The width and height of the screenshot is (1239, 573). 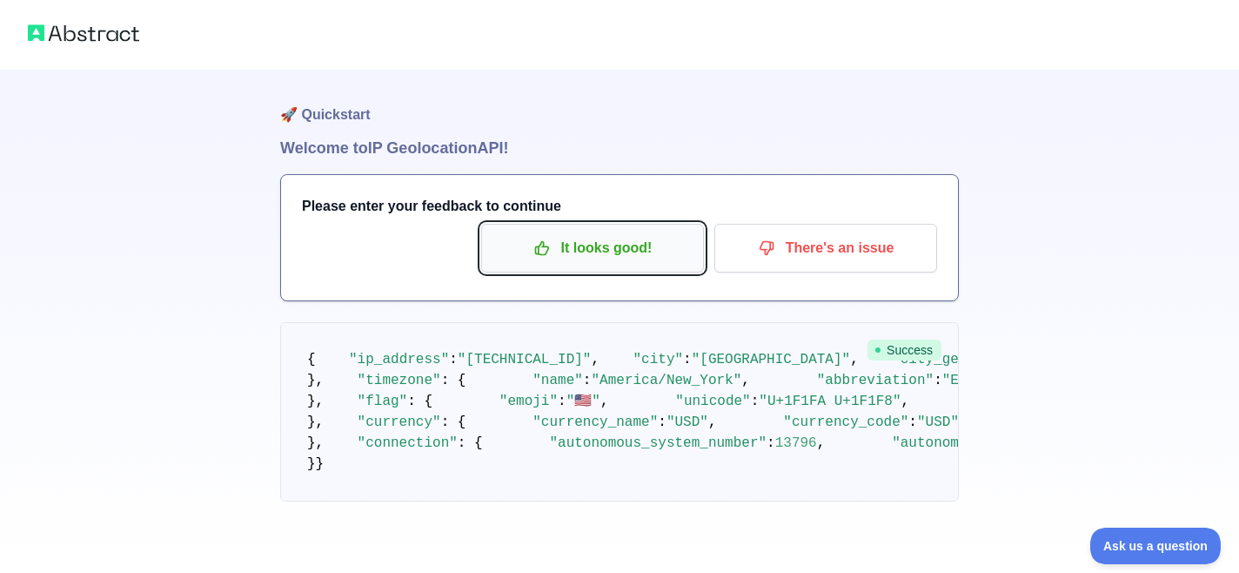 What do you see at coordinates (620, 206) in the screenshot?
I see `h3: Please enter your feedback to continue` at bounding box center [620, 206].